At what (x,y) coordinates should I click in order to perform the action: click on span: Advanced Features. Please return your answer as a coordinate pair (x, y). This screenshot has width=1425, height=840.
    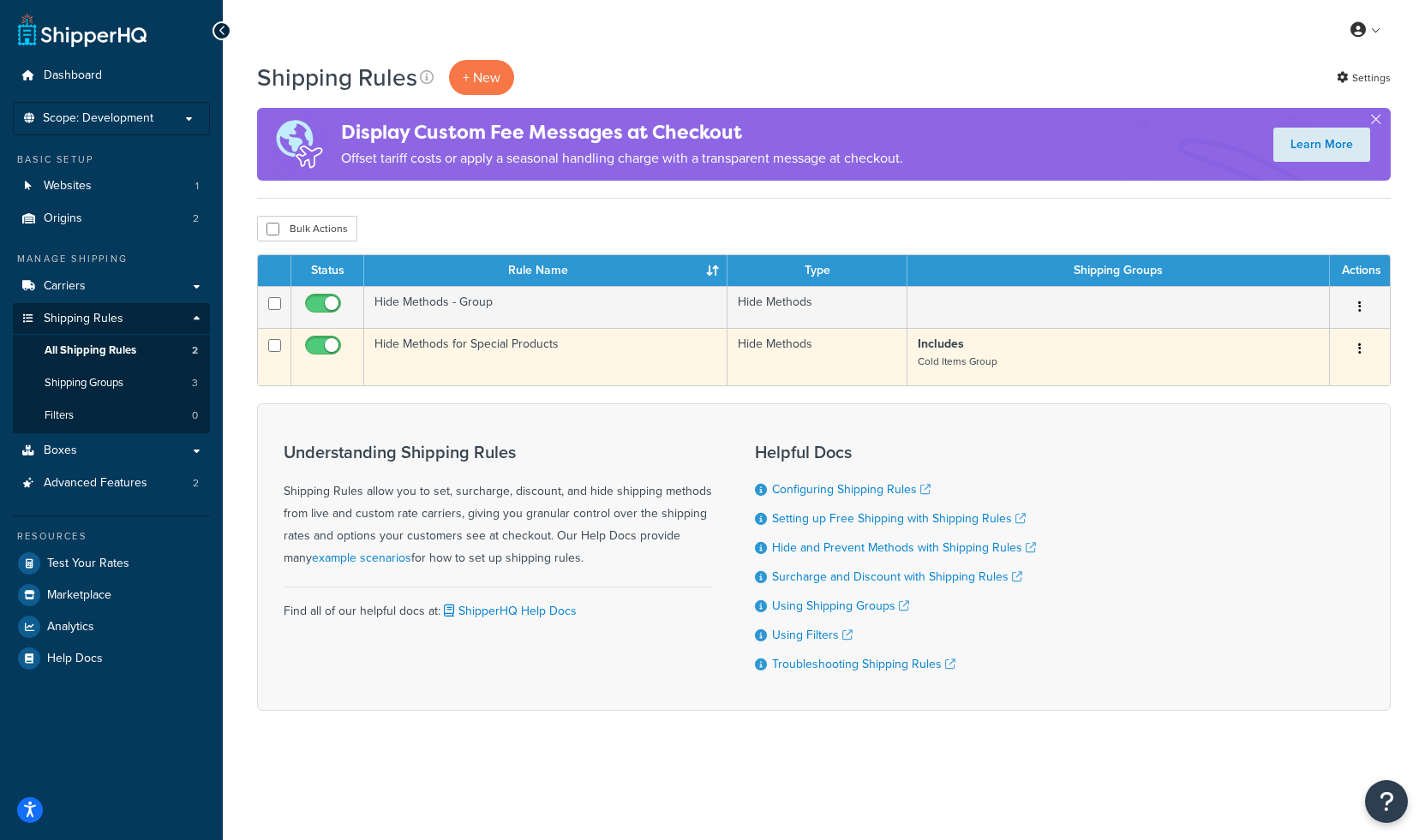
    Looking at the image, I should click on (95, 483).